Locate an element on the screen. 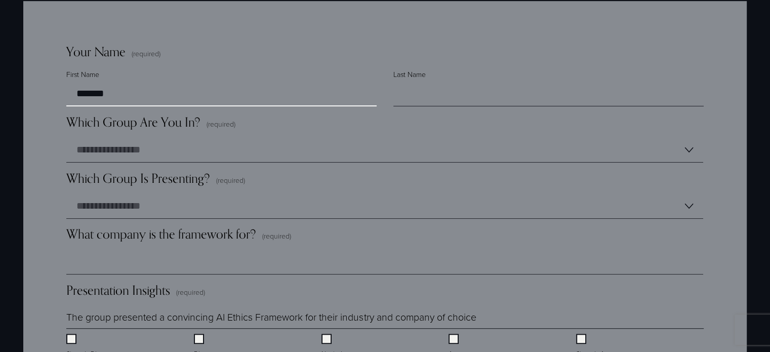 The image size is (770, 352). select: Which Group Are You In? is located at coordinates (385, 150).